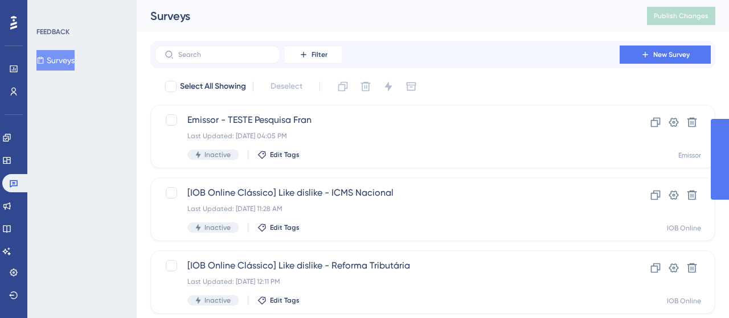 The image size is (729, 318). What do you see at coordinates (286, 87) in the screenshot?
I see `span: Deselect` at bounding box center [286, 87].